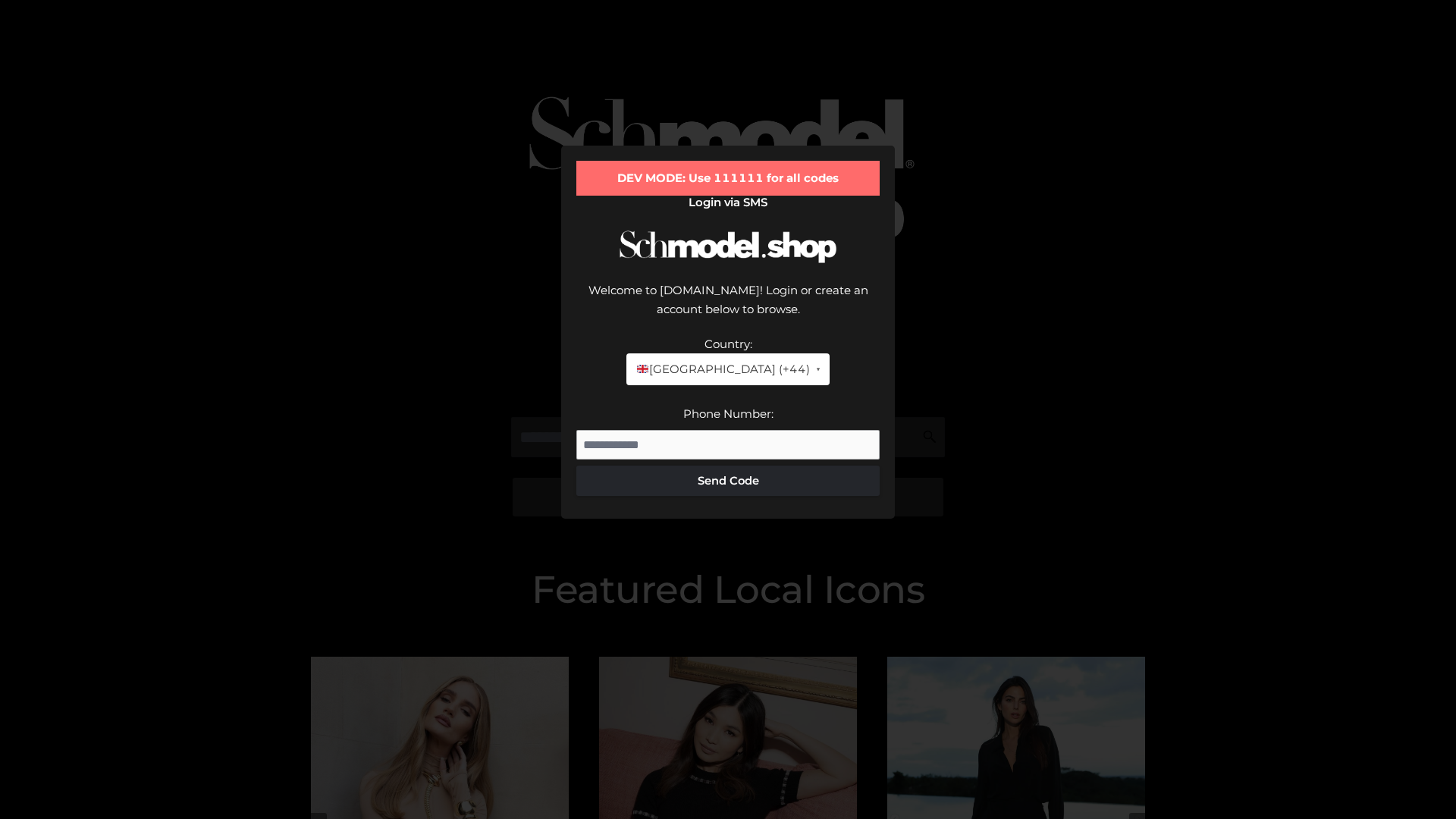  What do you see at coordinates (728, 247) in the screenshot?
I see `img: Schmodel Logo` at bounding box center [728, 247].